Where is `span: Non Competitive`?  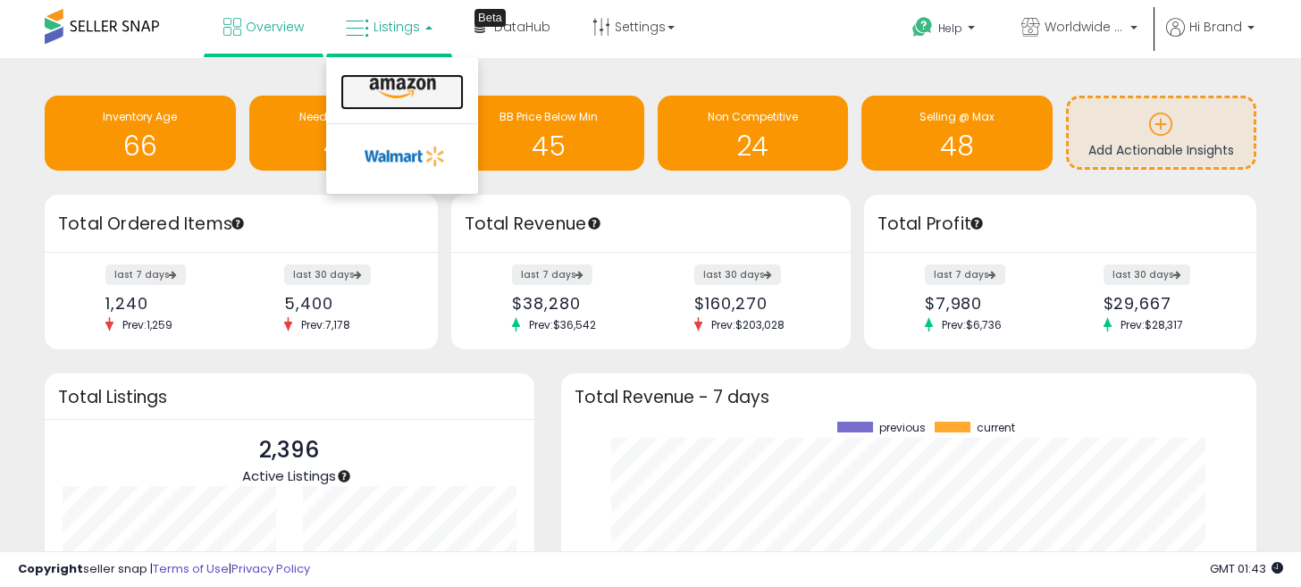 span: Non Competitive is located at coordinates (752, 116).